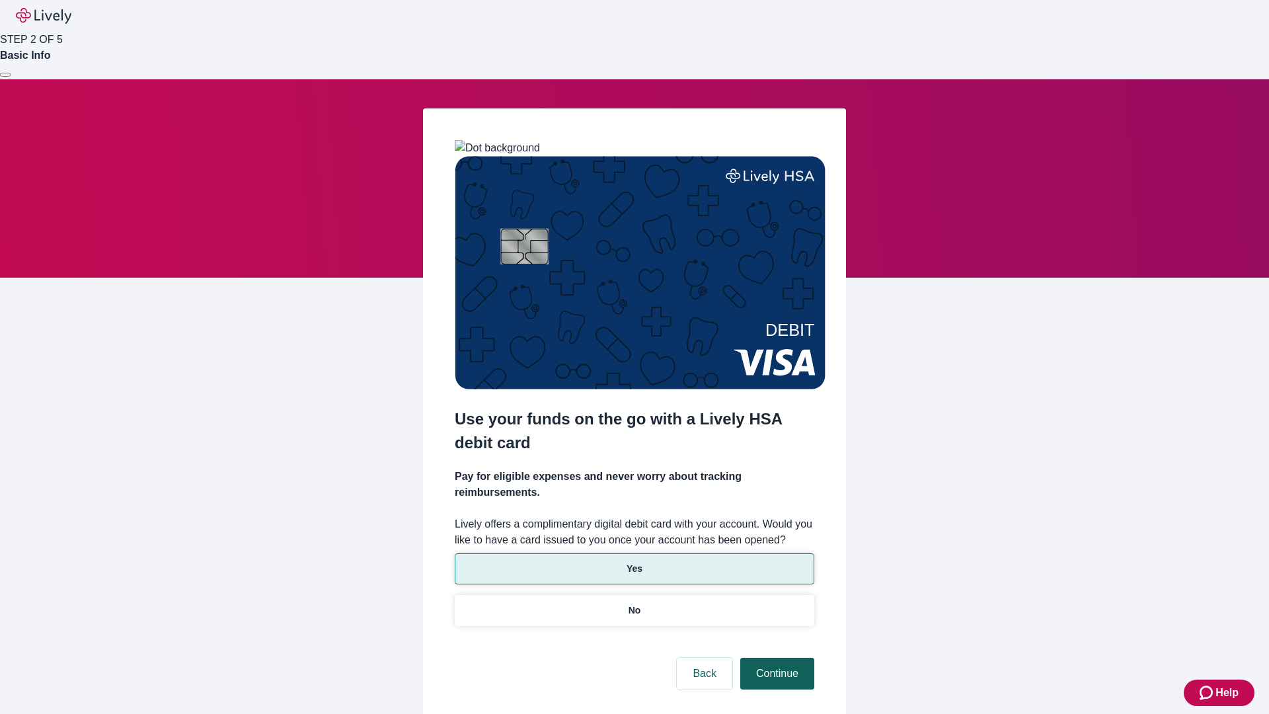  What do you see at coordinates (1208, 693) in the screenshot?
I see `svg: Zendesk support icon` at bounding box center [1208, 693].